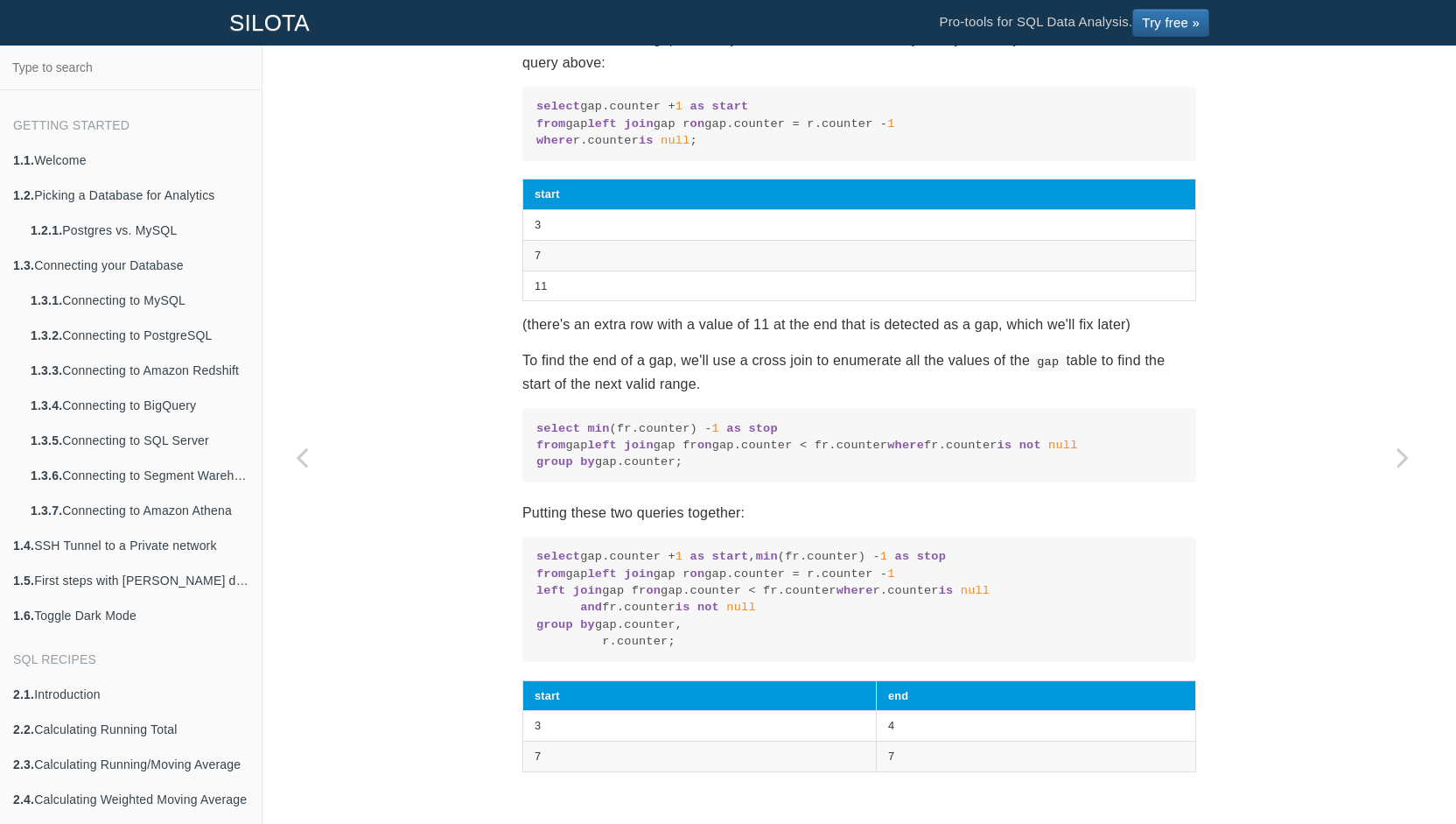  Describe the element at coordinates (47, 510) in the screenshot. I see `b: 1.3.7.` at that location.